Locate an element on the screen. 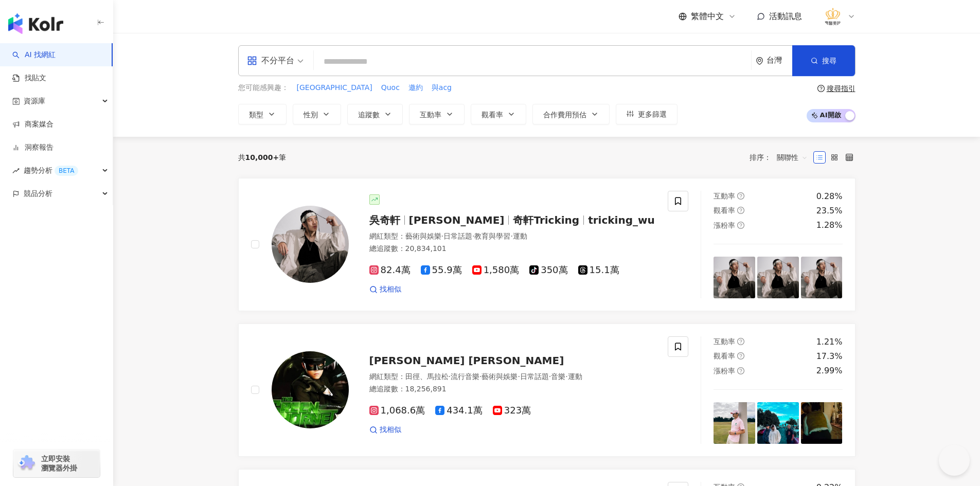 This screenshot has height=486, width=980. span: 邀約 is located at coordinates (416, 88).